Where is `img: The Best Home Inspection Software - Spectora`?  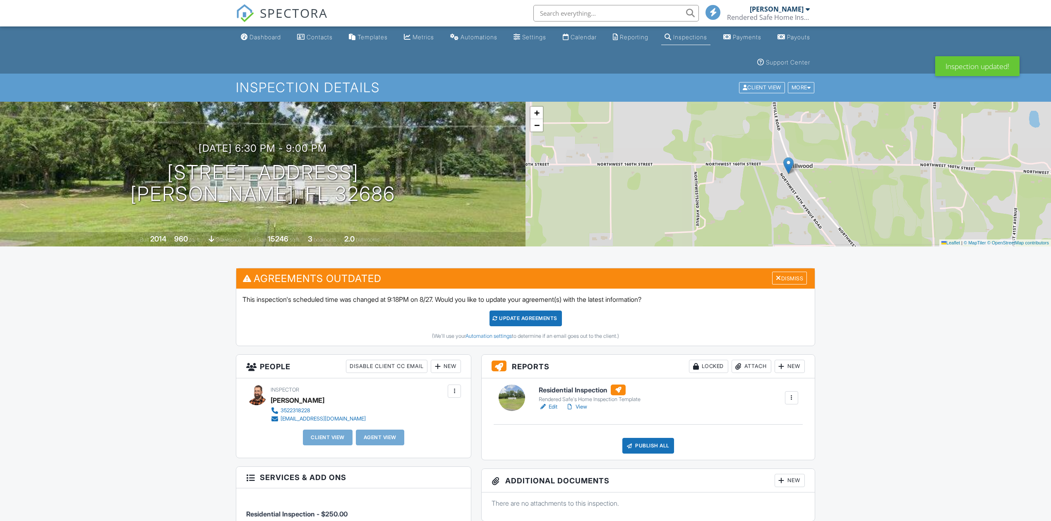
img: The Best Home Inspection Software - Spectora is located at coordinates (245, 13).